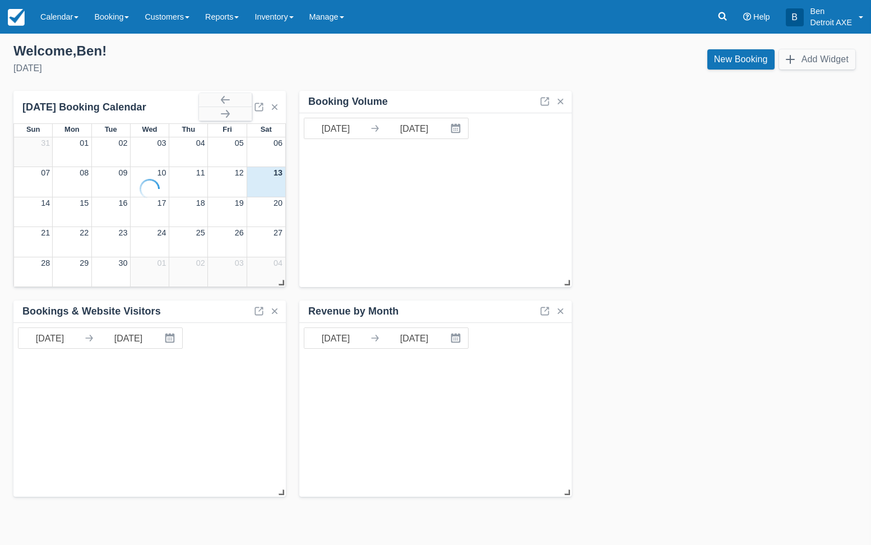  Describe the element at coordinates (45, 233) in the screenshot. I see `a: 21` at that location.